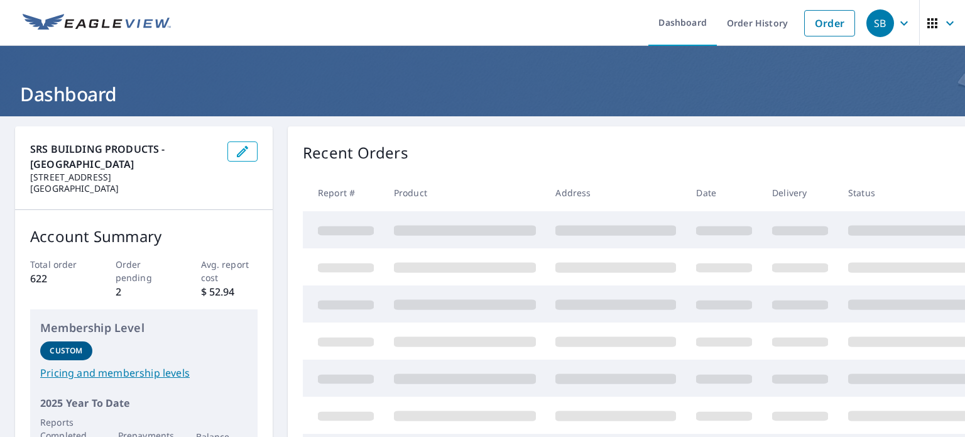  Describe the element at coordinates (483, 94) in the screenshot. I see `h1: Dashboard` at that location.